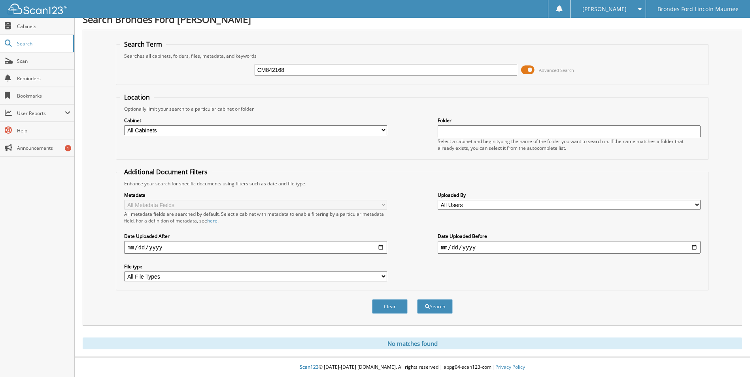  Describe the element at coordinates (137, 97) in the screenshot. I see `legend: Location` at that location.